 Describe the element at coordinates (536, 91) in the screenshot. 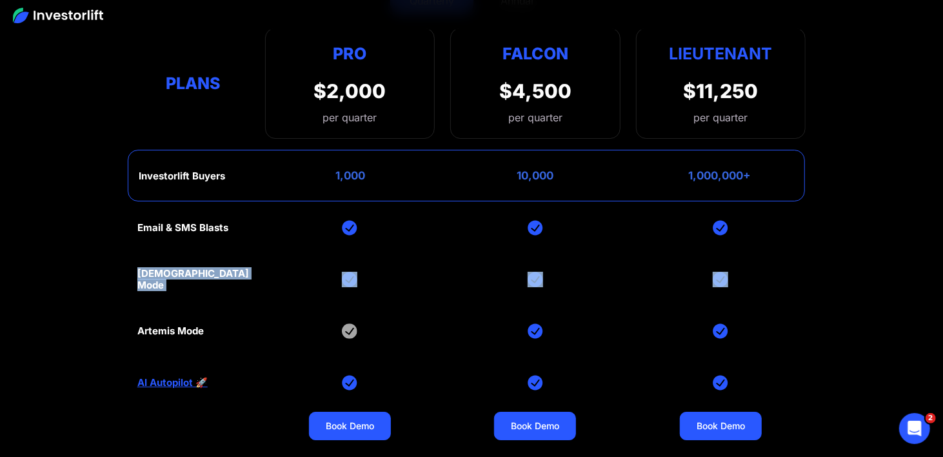

I see `div: $4,500` at that location.